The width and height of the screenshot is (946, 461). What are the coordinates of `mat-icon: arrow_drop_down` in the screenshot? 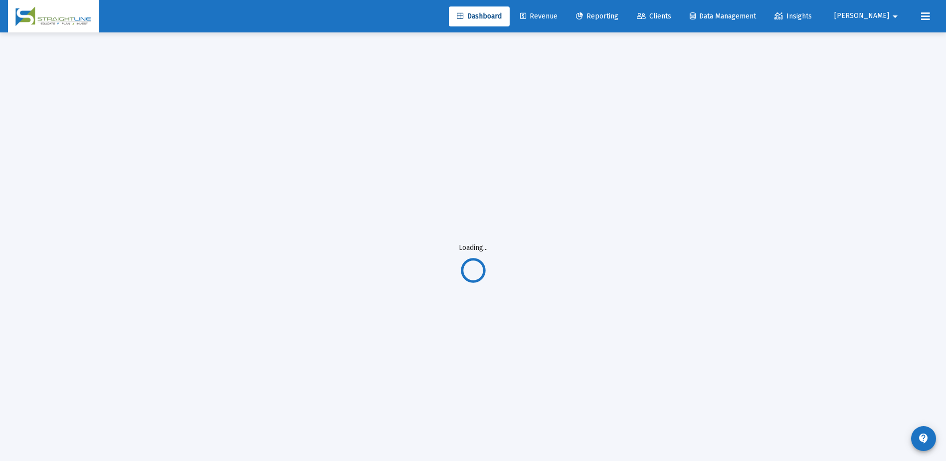 It's located at (895, 16).